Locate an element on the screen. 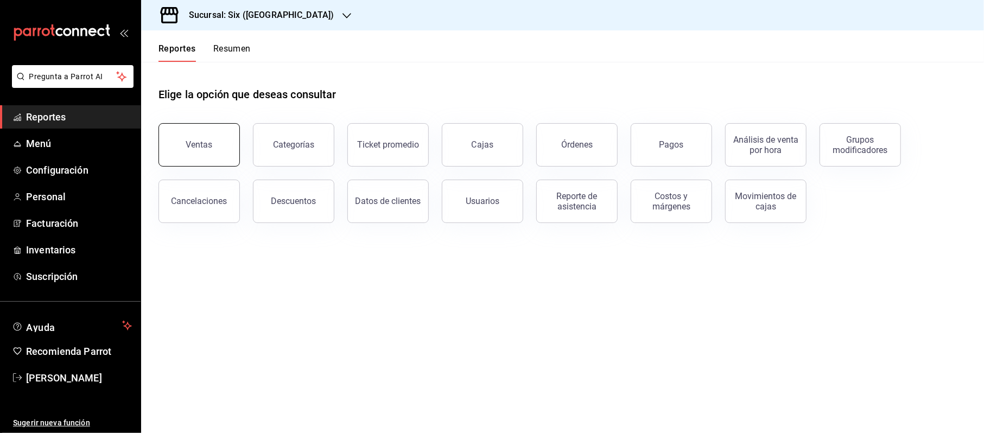 The height and width of the screenshot is (433, 984). div: Categorías is located at coordinates (294, 144).